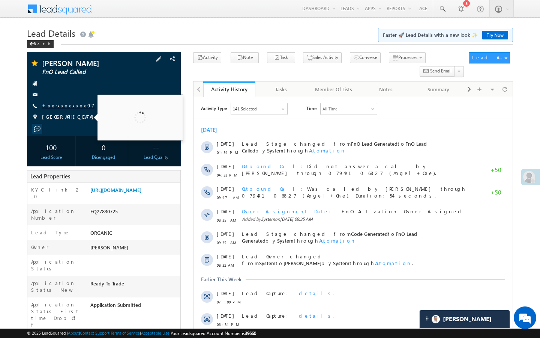 The width and height of the screenshot is (540, 338). Describe the element at coordinates (73, 147) in the screenshot. I see `textarea: Type your message and hit 'Enter'` at that location.